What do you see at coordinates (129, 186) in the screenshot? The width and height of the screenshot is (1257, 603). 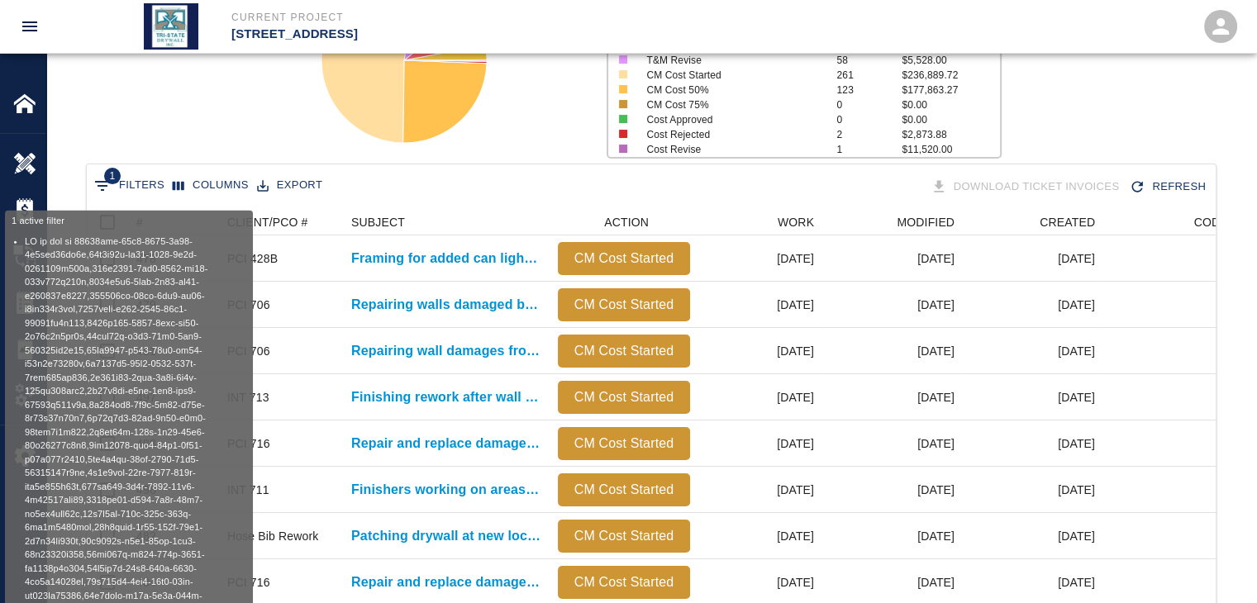 I see `button: Show filters` at bounding box center [129, 186].